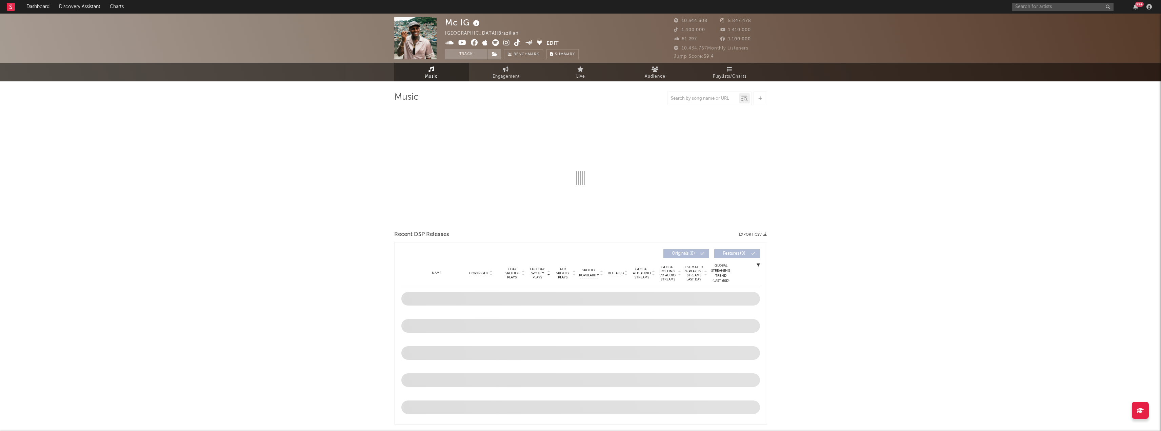 This screenshot has height=431, width=1161. I want to click on button: Summary, so click(562, 54).